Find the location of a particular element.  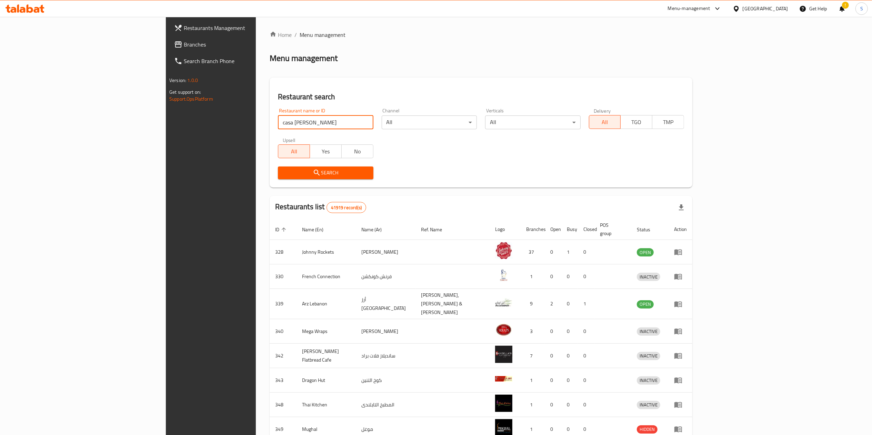

span: POS group is located at coordinates (612, 229).